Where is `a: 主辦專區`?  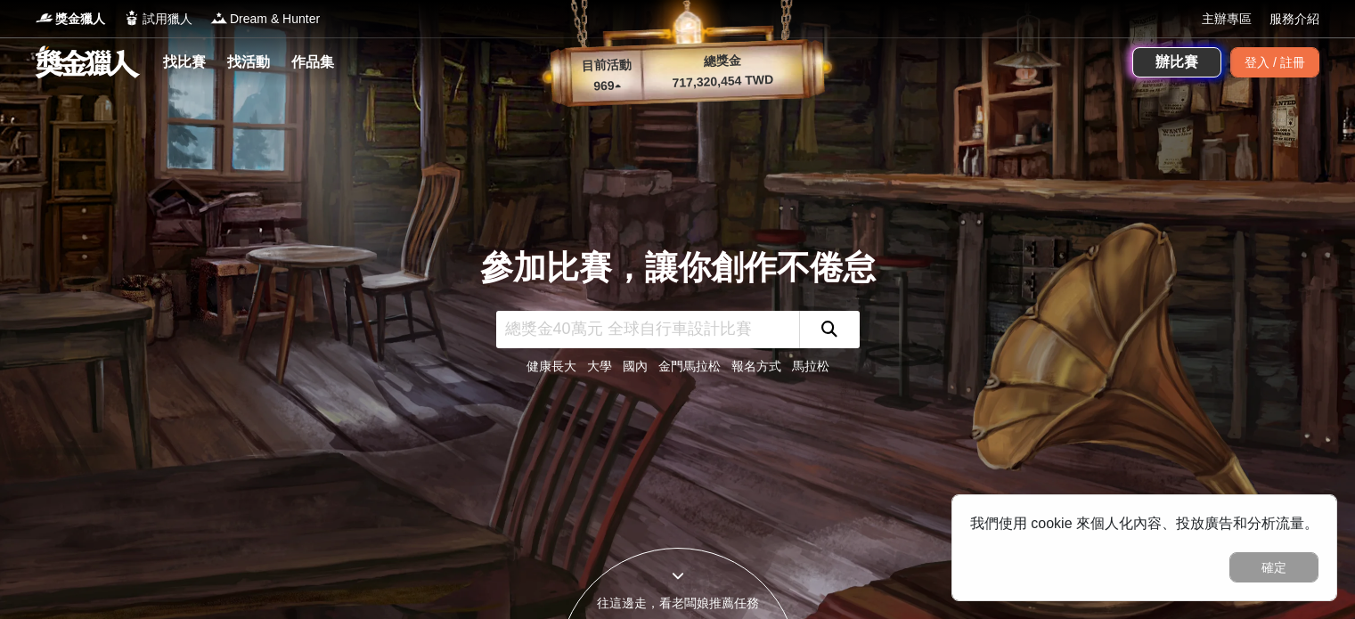
a: 主辦專區 is located at coordinates (1227, 19).